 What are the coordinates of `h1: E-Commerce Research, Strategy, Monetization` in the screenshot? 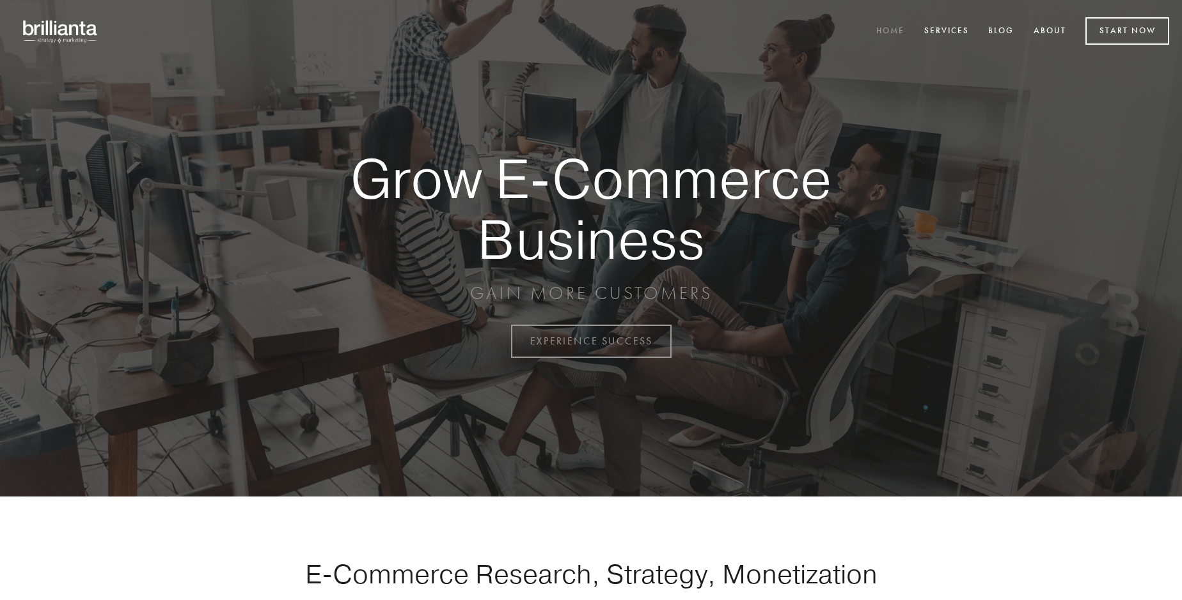 It's located at (591, 574).